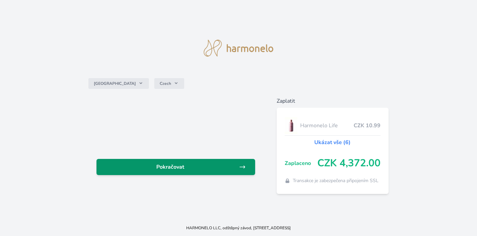 The image size is (477, 236). What do you see at coordinates (169, 83) in the screenshot?
I see `button: Czech` at bounding box center [169, 83].